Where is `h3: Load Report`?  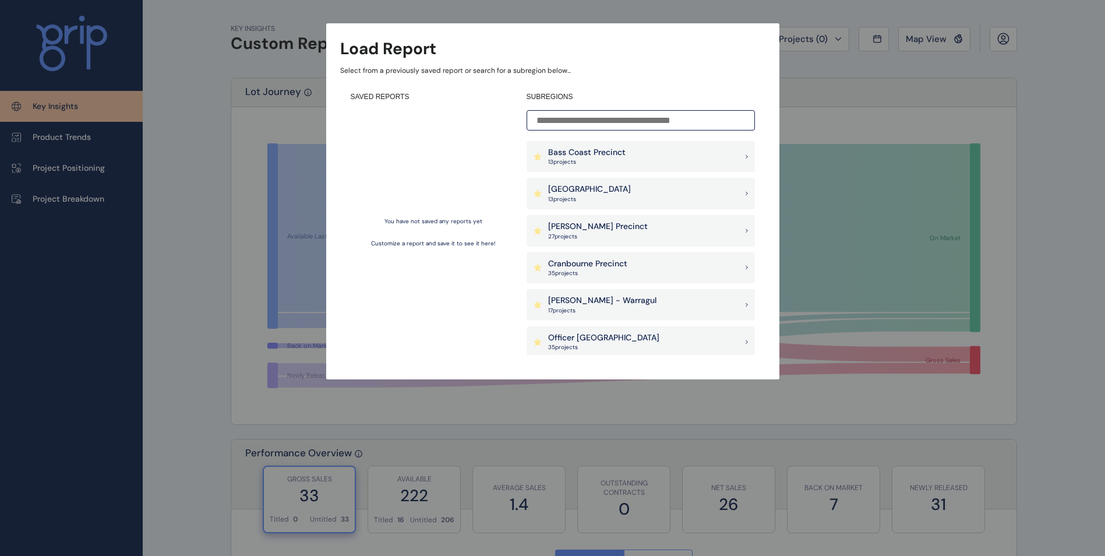
h3: Load Report is located at coordinates (388, 48).